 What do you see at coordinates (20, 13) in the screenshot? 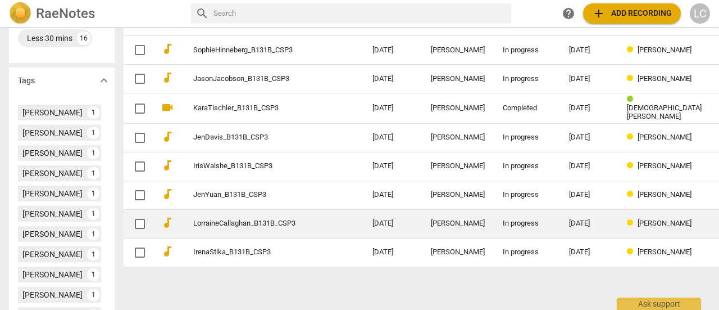
I see `img: Logo` at bounding box center [20, 13].